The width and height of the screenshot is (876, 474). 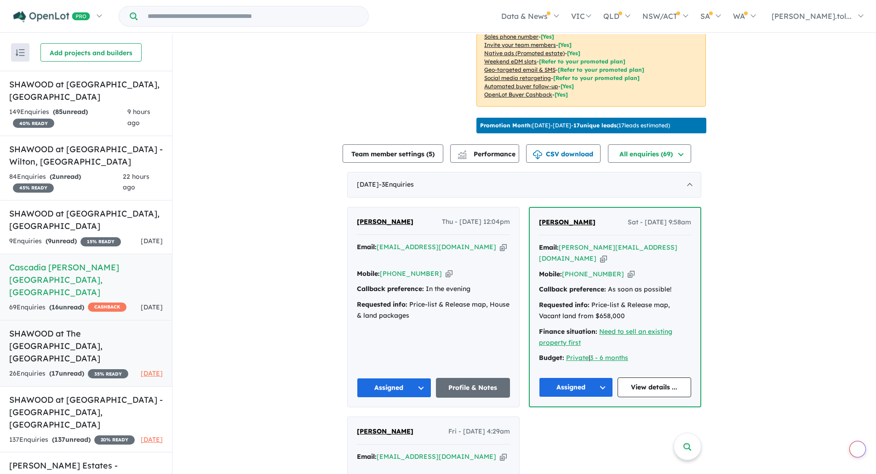 What do you see at coordinates (609, 358) in the screenshot?
I see `a: 3 - 6 months` at bounding box center [609, 358].